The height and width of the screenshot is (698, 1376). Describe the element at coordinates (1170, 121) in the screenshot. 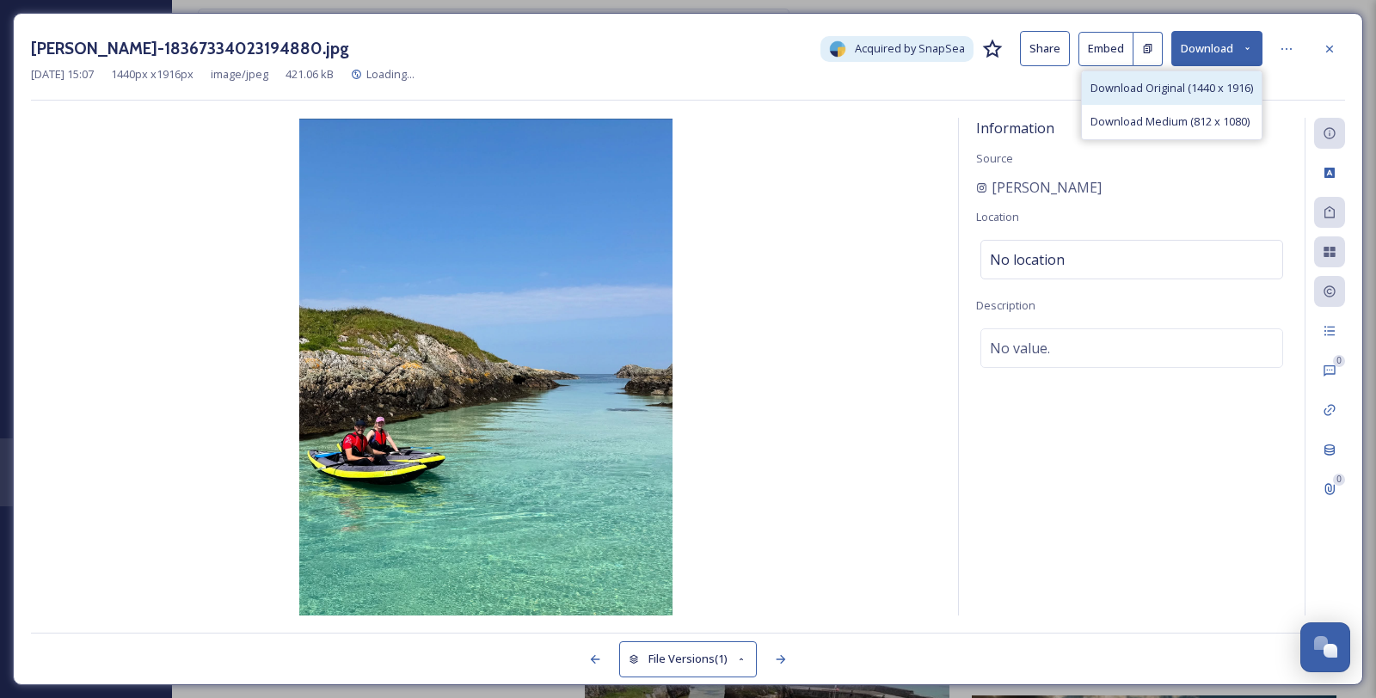

I see `span: Download Medium (812 x 1080)` at that location.